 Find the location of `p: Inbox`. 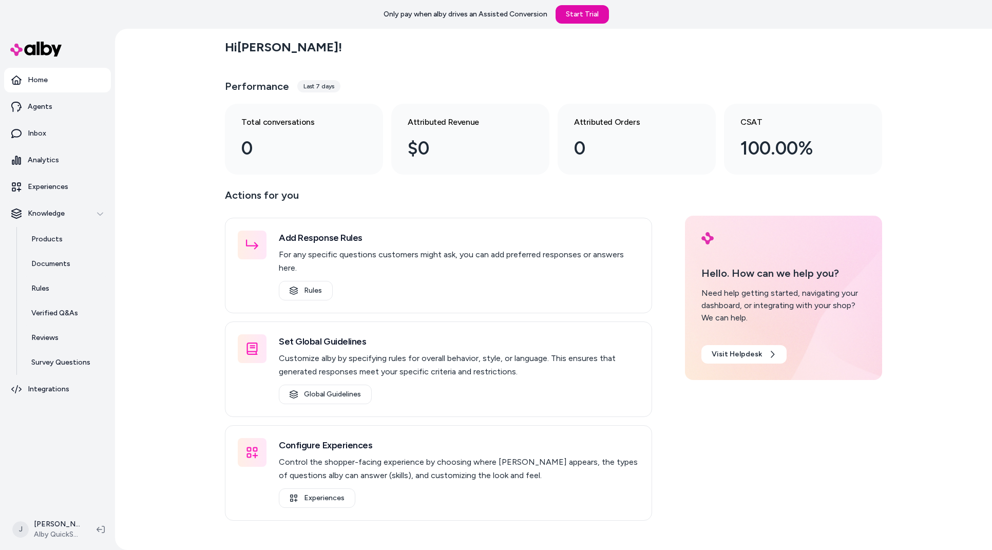

p: Inbox is located at coordinates (37, 133).